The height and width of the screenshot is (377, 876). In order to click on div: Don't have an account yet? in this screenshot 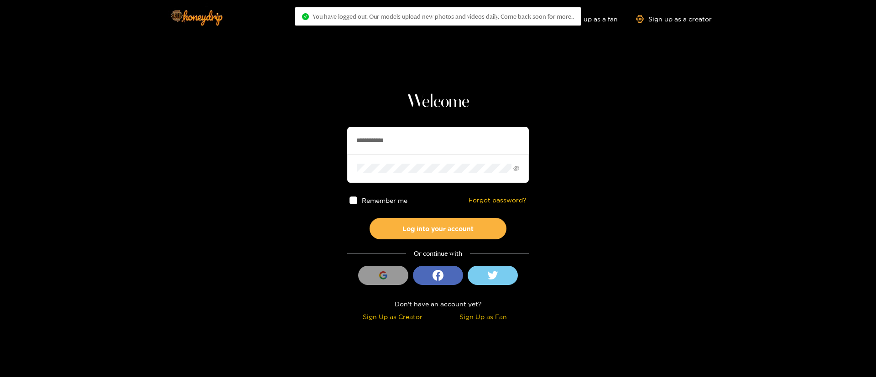, I will do `click(438, 304)`.